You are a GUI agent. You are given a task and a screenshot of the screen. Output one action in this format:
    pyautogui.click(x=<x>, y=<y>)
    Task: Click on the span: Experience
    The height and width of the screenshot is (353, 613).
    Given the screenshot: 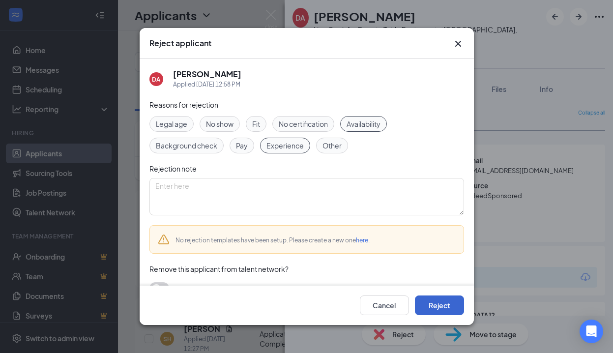 What is the action you would take?
    pyautogui.click(x=285, y=146)
    